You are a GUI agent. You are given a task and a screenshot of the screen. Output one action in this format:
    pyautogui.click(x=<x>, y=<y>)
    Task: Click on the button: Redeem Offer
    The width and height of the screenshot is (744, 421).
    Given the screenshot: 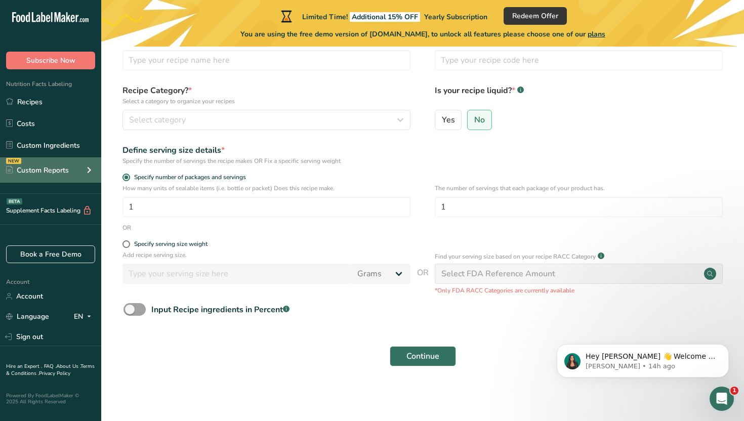 What is the action you would take?
    pyautogui.click(x=535, y=16)
    